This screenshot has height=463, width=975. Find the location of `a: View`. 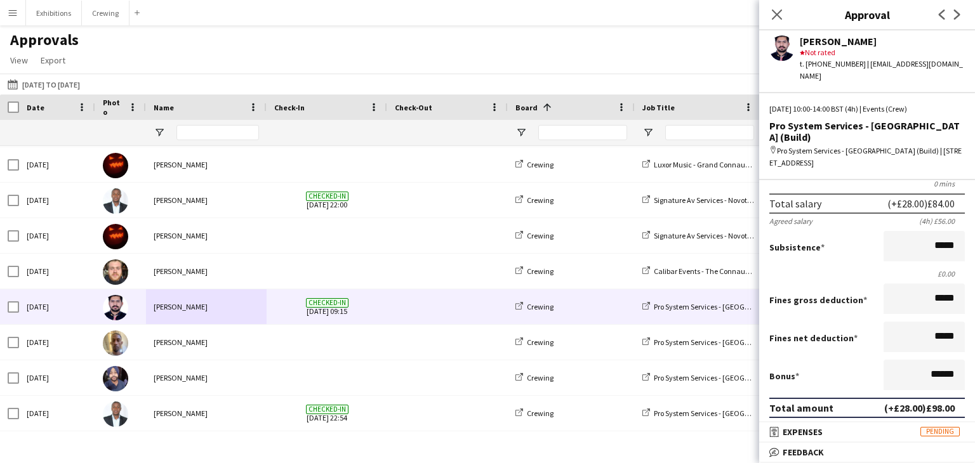

a: View is located at coordinates (19, 60).